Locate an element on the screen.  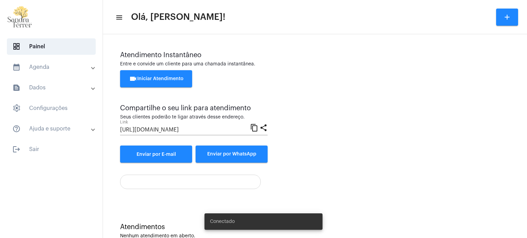
button: Iniciar Atendimento is located at coordinates (156, 79).